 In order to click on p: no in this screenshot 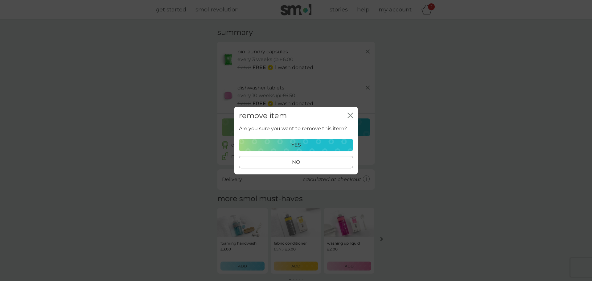, I will do `click(296, 162)`.